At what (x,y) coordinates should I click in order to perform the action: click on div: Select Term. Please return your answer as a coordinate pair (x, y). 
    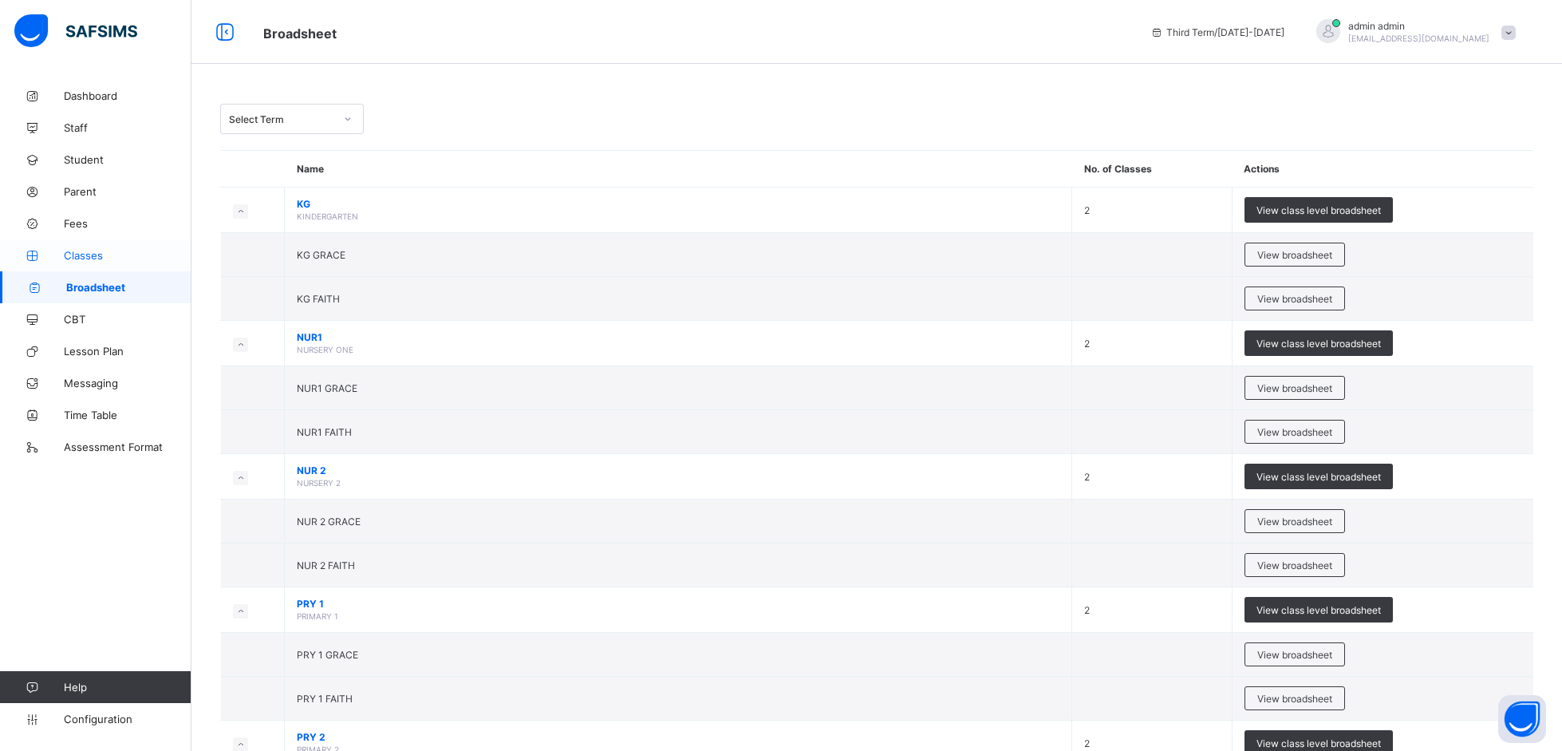
    Looking at the image, I should click on (282, 119).